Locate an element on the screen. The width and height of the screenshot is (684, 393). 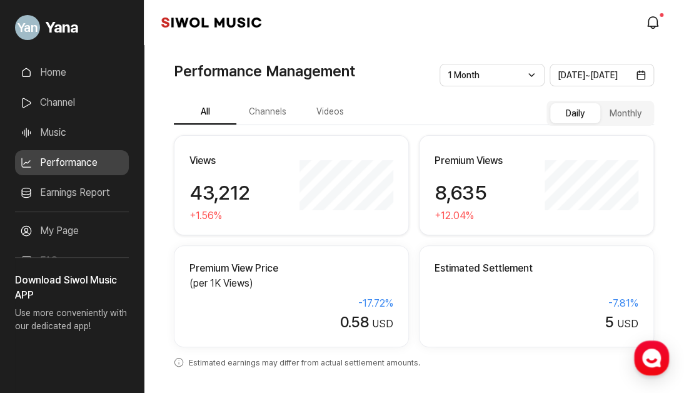
button: Daily is located at coordinates (576, 113).